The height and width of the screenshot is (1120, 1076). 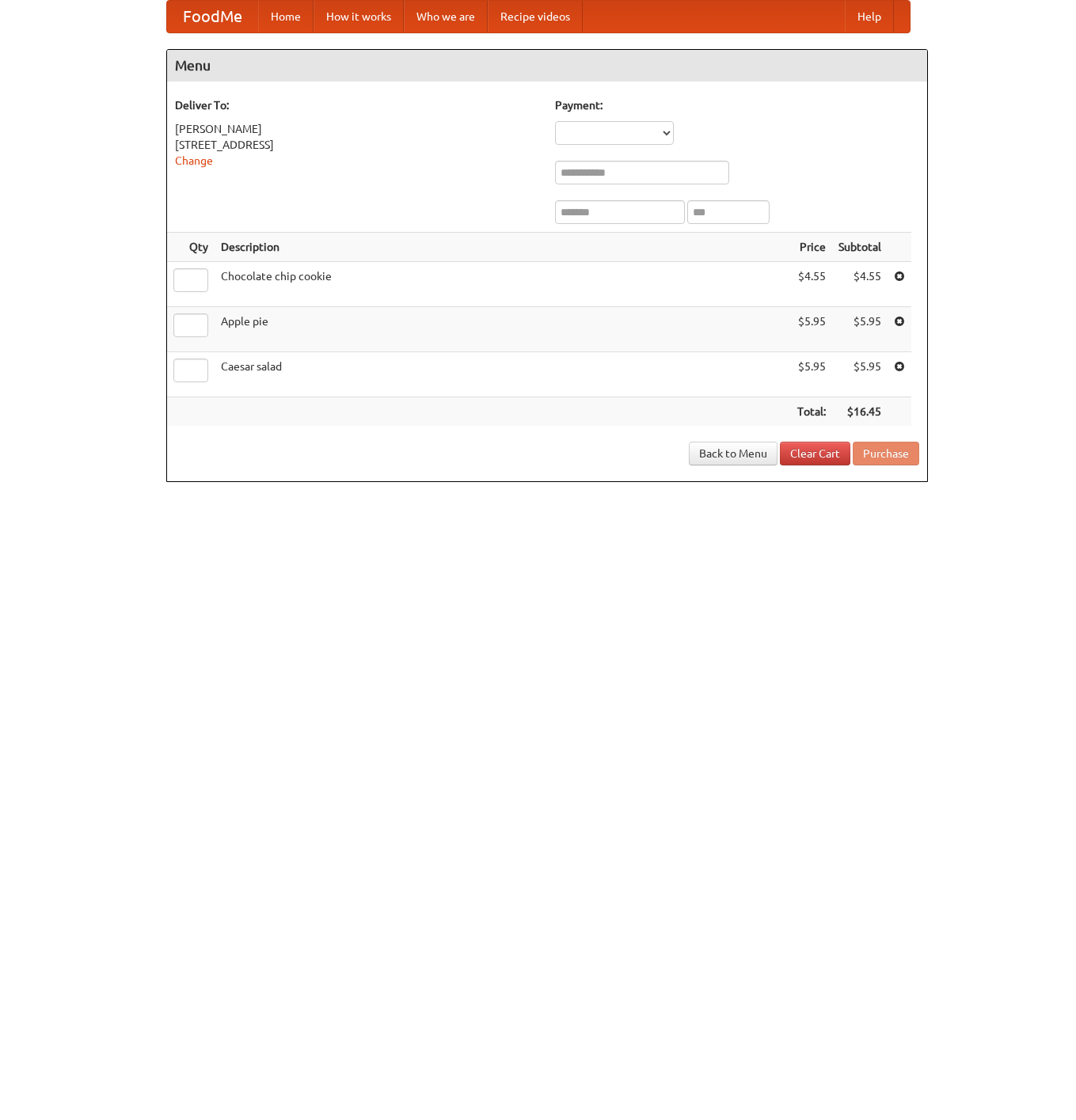 What do you see at coordinates (860, 247) in the screenshot?
I see `th: Subtotal` at bounding box center [860, 247].